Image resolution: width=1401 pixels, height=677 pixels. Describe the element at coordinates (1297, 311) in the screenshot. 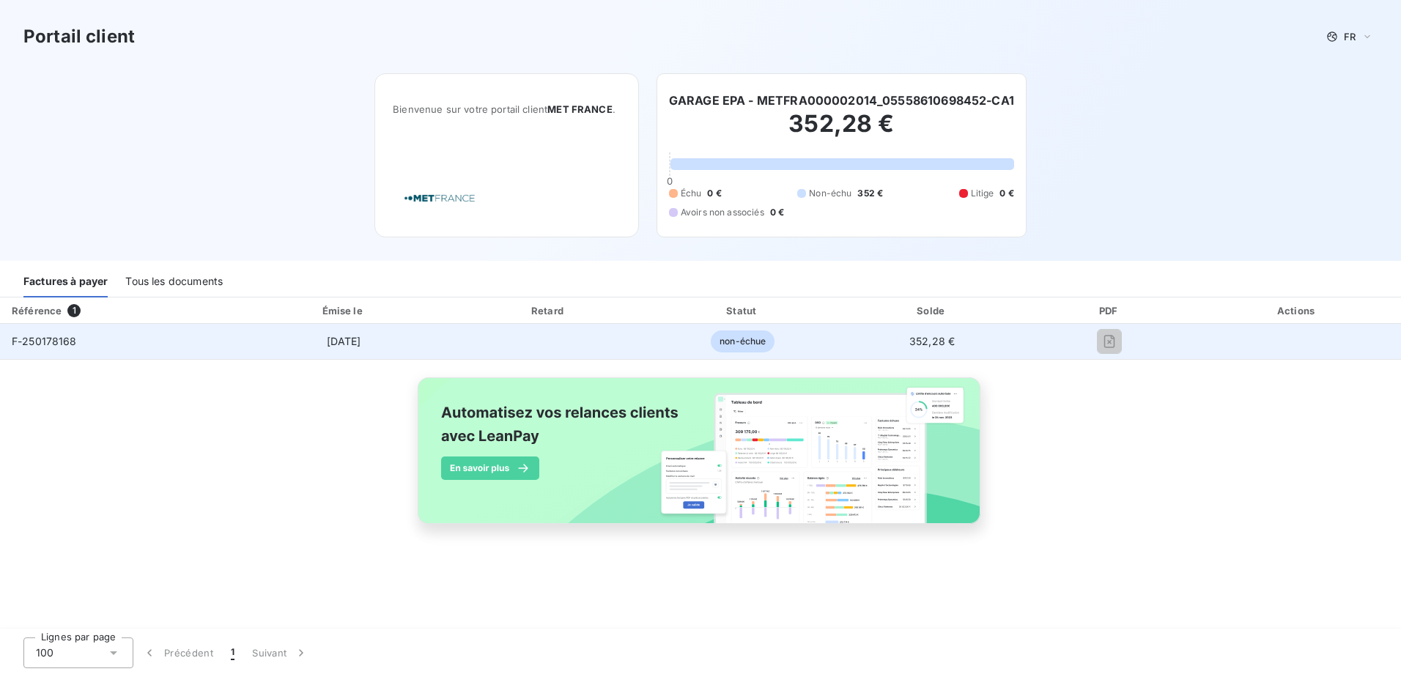

I see `div: Actions` at that location.